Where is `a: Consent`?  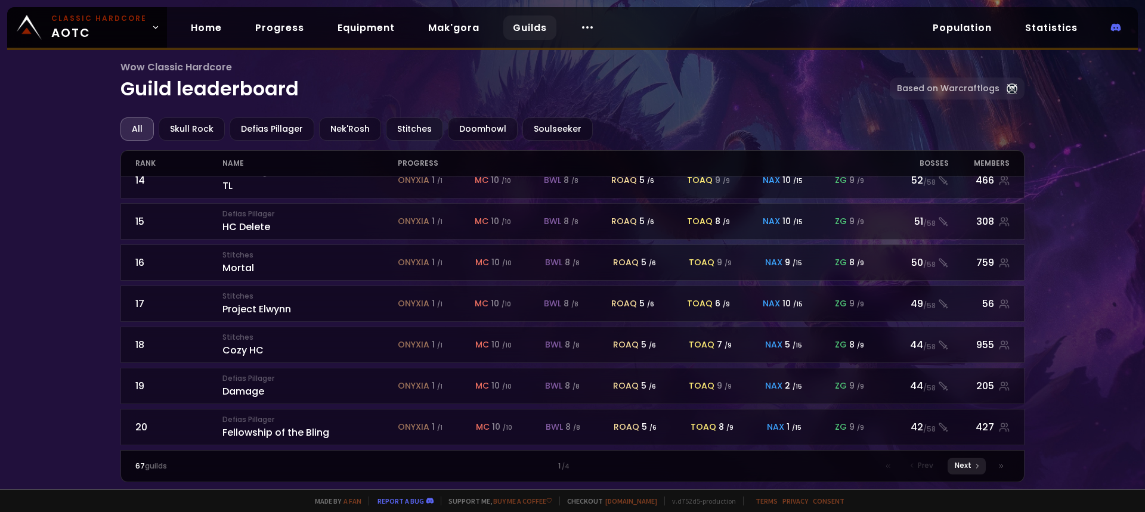
a: Consent is located at coordinates (828, 501).